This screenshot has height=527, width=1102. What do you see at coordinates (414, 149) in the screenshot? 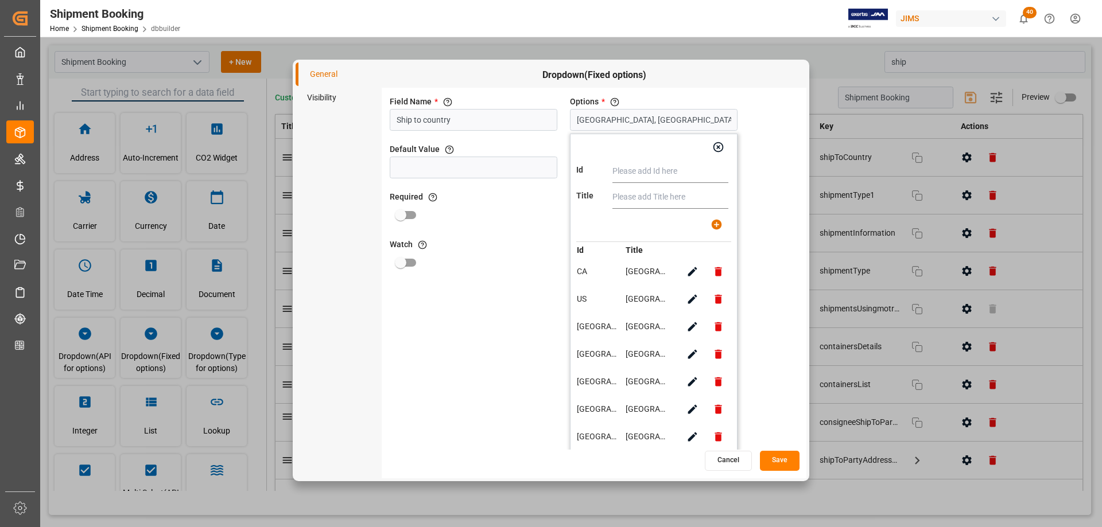
I see `span: Default Value` at bounding box center [414, 149].